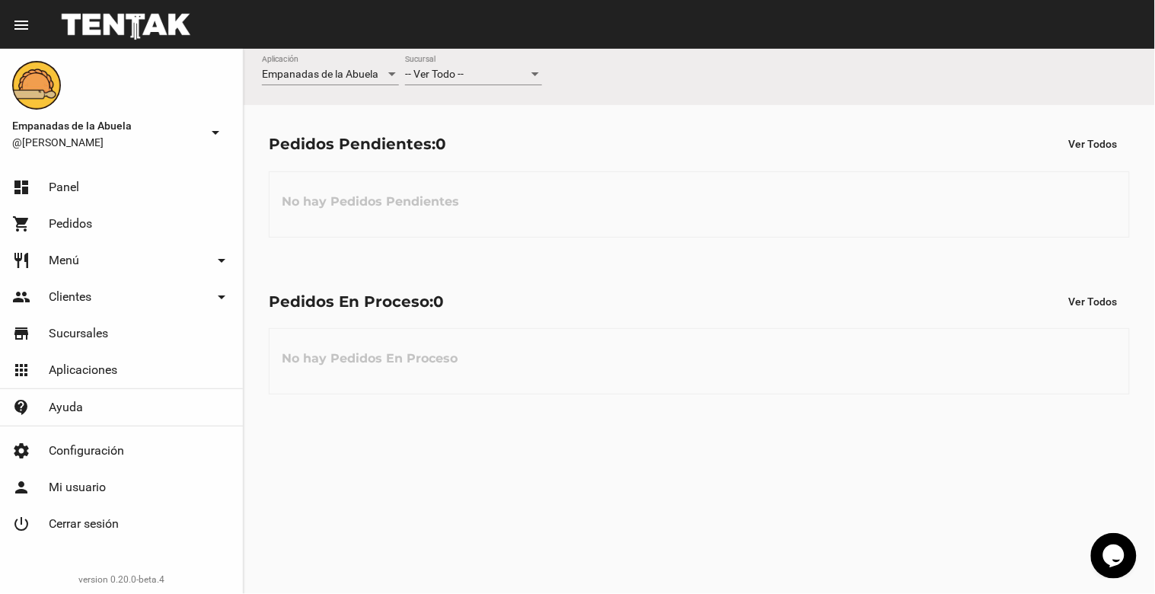 The width and height of the screenshot is (1155, 594). Describe the element at coordinates (65, 407) in the screenshot. I see `span: Ayuda` at that location.